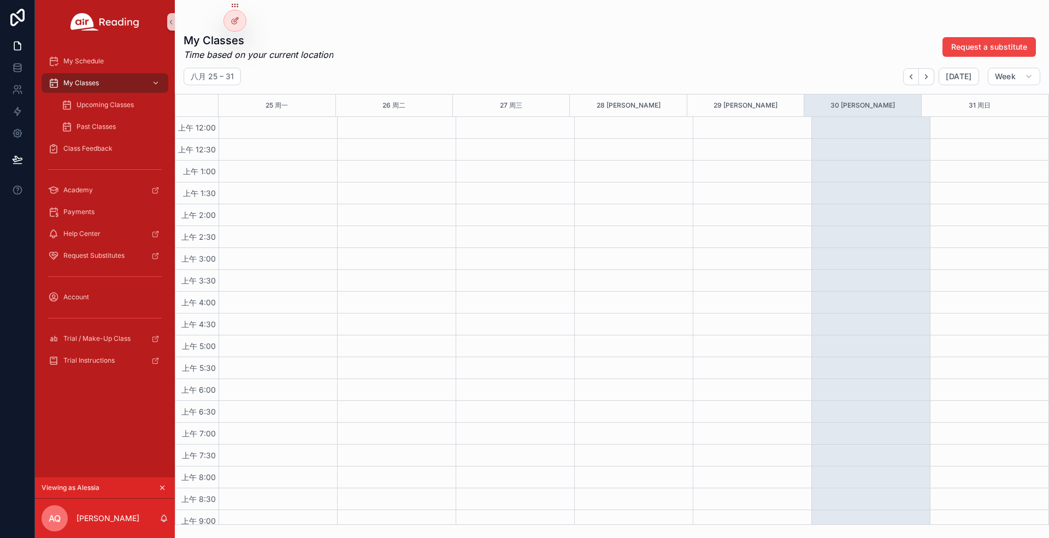 This screenshot has width=1049, height=538. What do you see at coordinates (1014, 76) in the screenshot?
I see `button: Week` at bounding box center [1014, 76].